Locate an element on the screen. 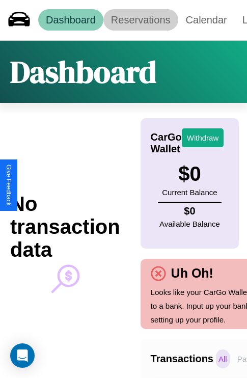  p: Available Balance is located at coordinates (190, 224).